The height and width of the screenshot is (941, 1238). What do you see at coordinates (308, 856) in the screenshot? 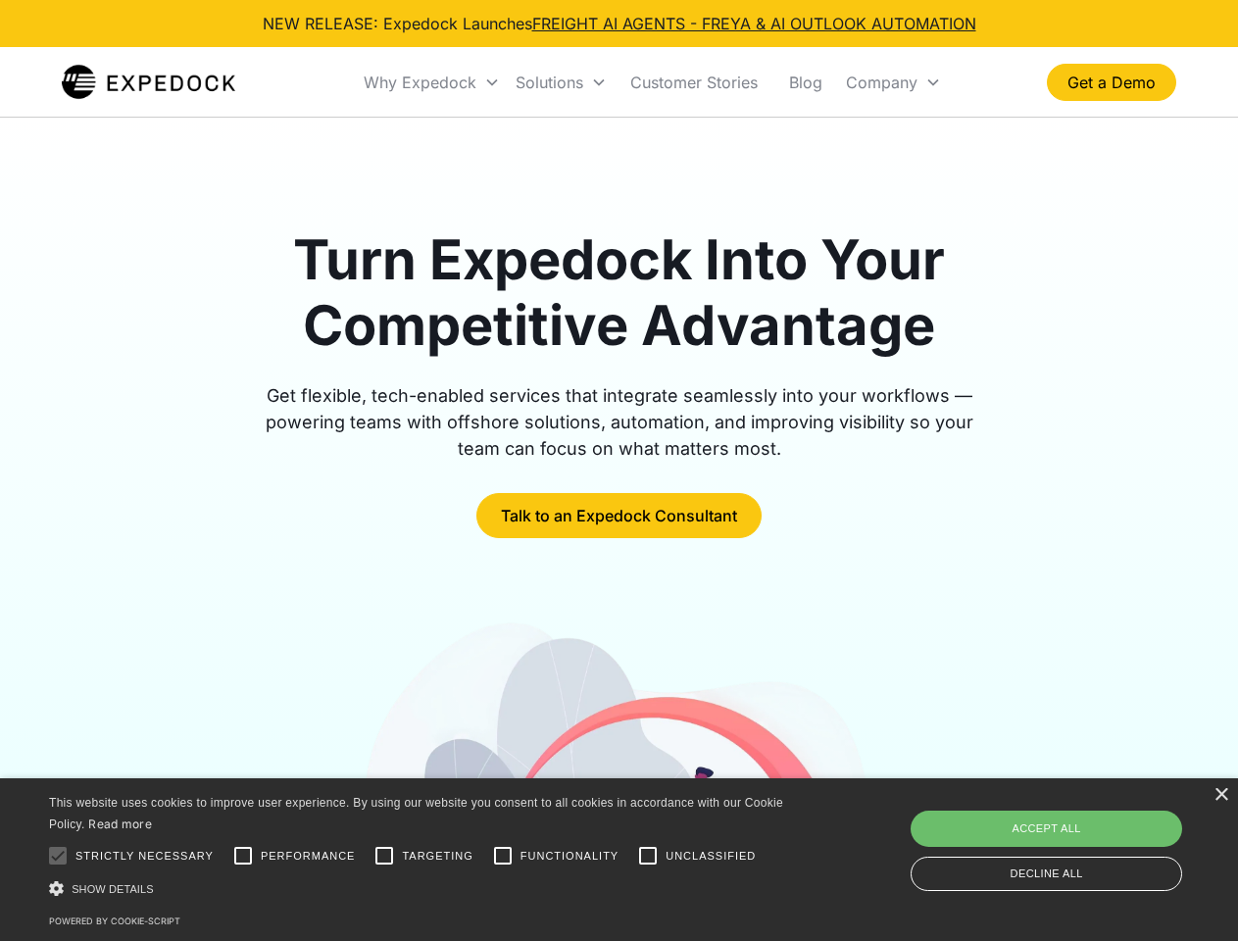
I see `span: Performance` at bounding box center [308, 856].